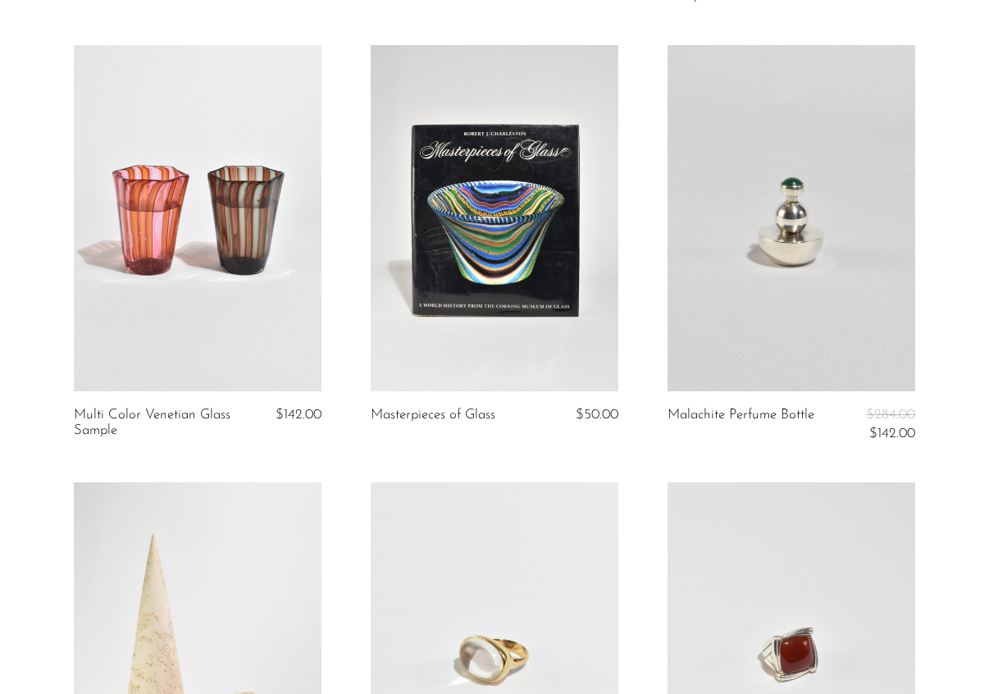 The height and width of the screenshot is (694, 989). I want to click on span: $284.00, so click(891, 414).